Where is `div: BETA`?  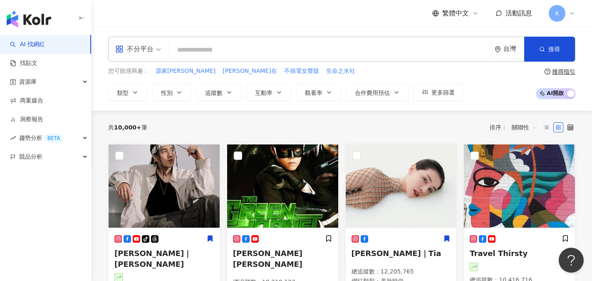 div: BETA is located at coordinates (54, 138).